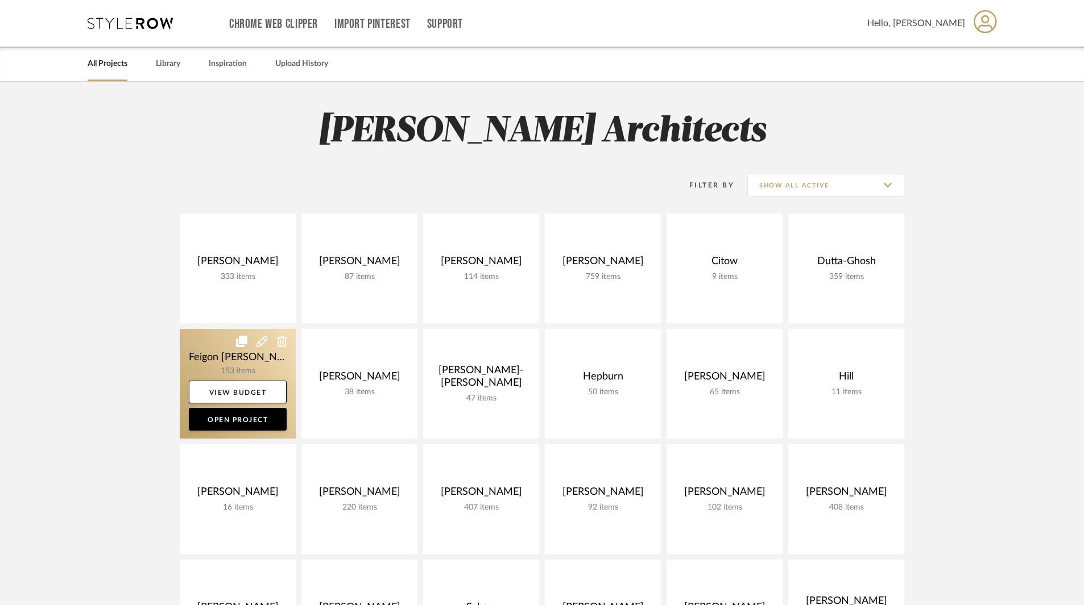 This screenshot has width=1084, height=605. What do you see at coordinates (846, 264) in the screenshot?
I see `div: Dutta-Ghosh` at bounding box center [846, 264].